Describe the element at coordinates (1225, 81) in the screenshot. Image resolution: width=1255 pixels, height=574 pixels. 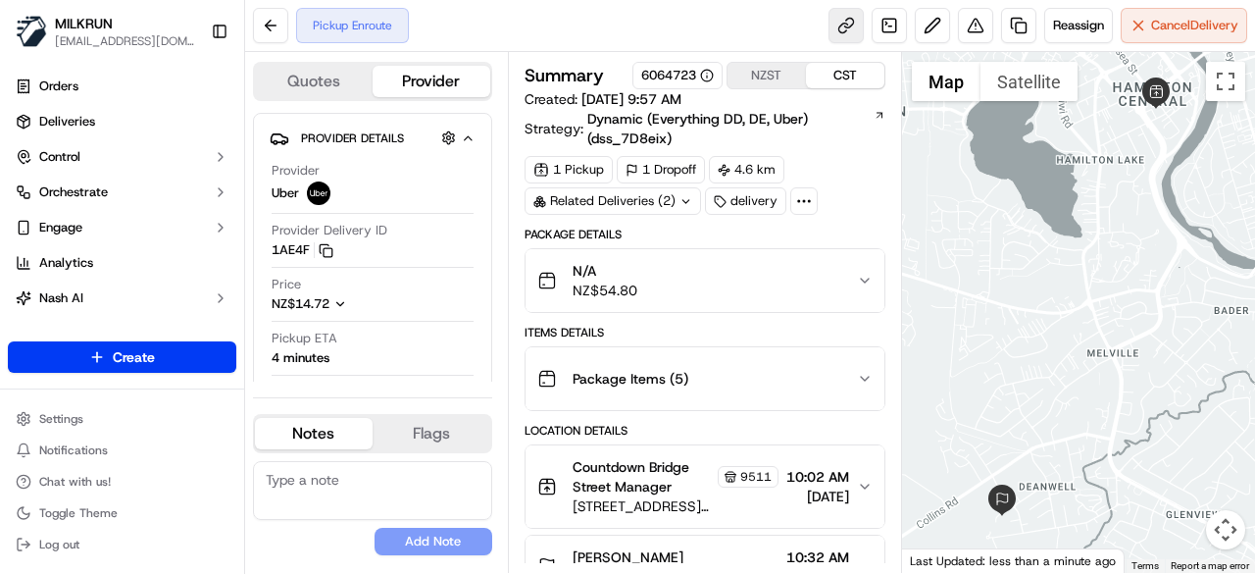
I see `button: Toggle fullscreen view` at that location.